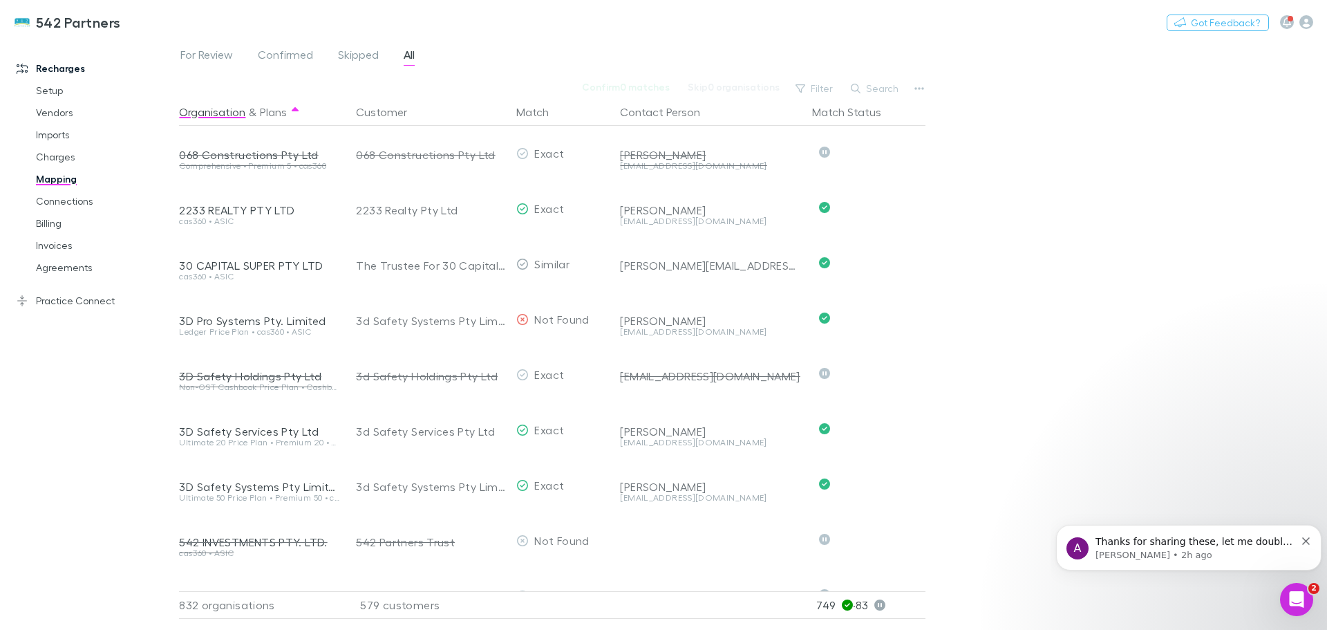 The height and width of the screenshot is (630, 1327). Describe the element at coordinates (1314, 588) in the screenshot. I see `span: 2` at that location.